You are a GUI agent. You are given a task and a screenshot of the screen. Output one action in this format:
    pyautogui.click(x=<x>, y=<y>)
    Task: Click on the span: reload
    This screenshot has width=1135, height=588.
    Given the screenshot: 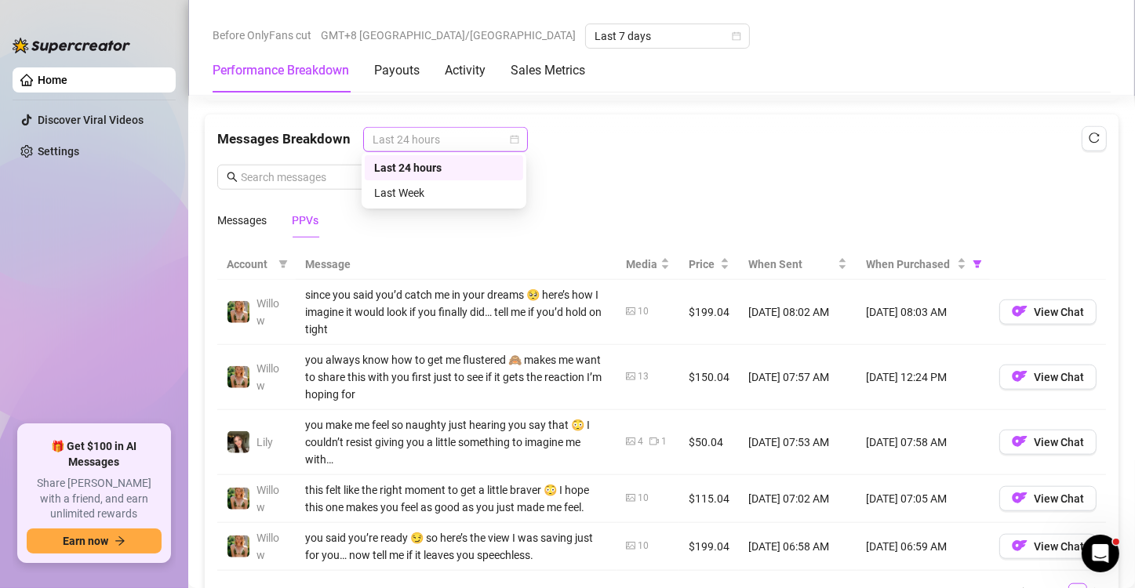 What is the action you would take?
    pyautogui.click(x=1094, y=138)
    